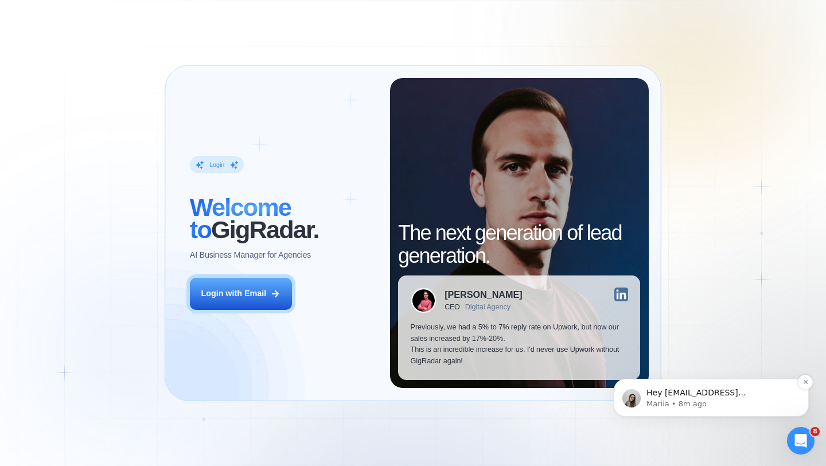  Describe the element at coordinates (487, 307) in the screenshot. I see `div: Digital Agency` at that location.